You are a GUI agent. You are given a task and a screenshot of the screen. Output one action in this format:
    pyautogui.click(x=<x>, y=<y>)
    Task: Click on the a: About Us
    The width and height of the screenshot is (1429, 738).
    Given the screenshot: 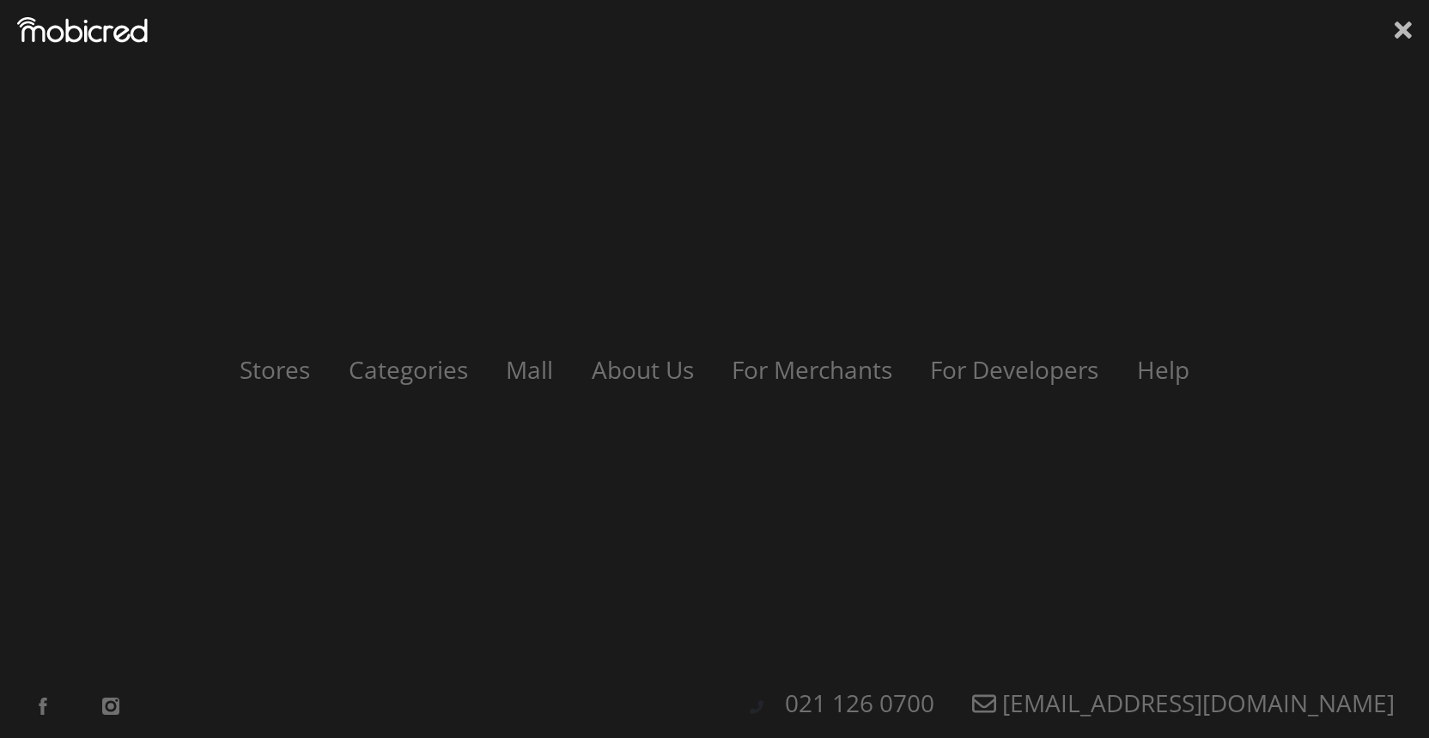 What is the action you would take?
    pyautogui.click(x=642, y=369)
    